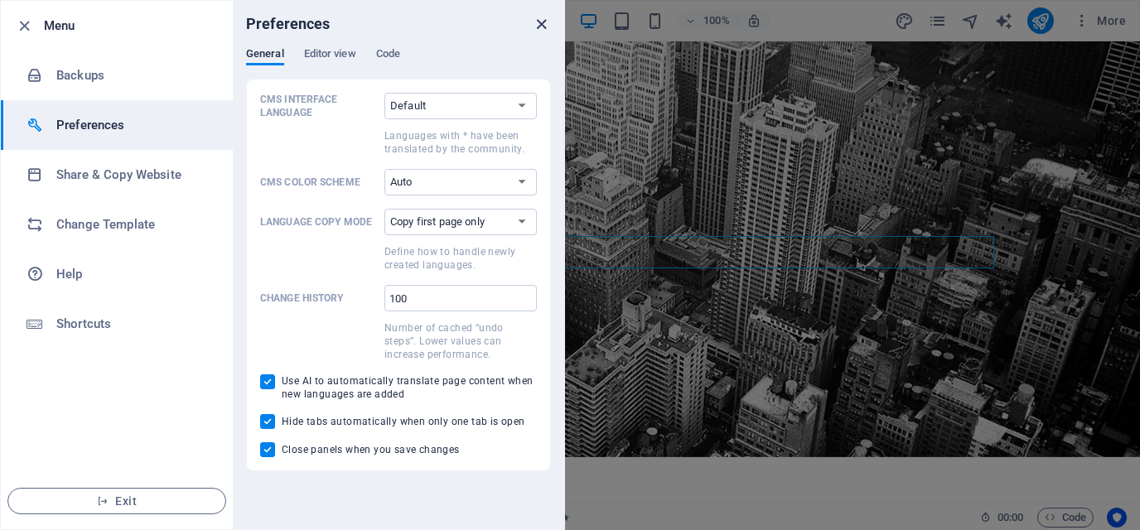 The image size is (1140, 530). Describe the element at coordinates (461, 182) in the screenshot. I see `select: CMS Color Scheme` at that location.